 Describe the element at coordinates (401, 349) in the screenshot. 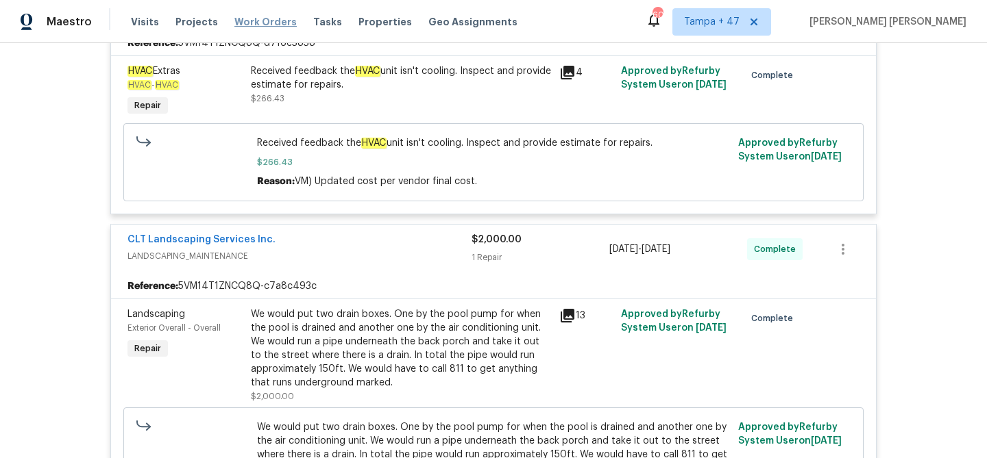

I see `div: We would put two drain boxes. One by the pool pump for when the pool is drained and another one b...` at that location.